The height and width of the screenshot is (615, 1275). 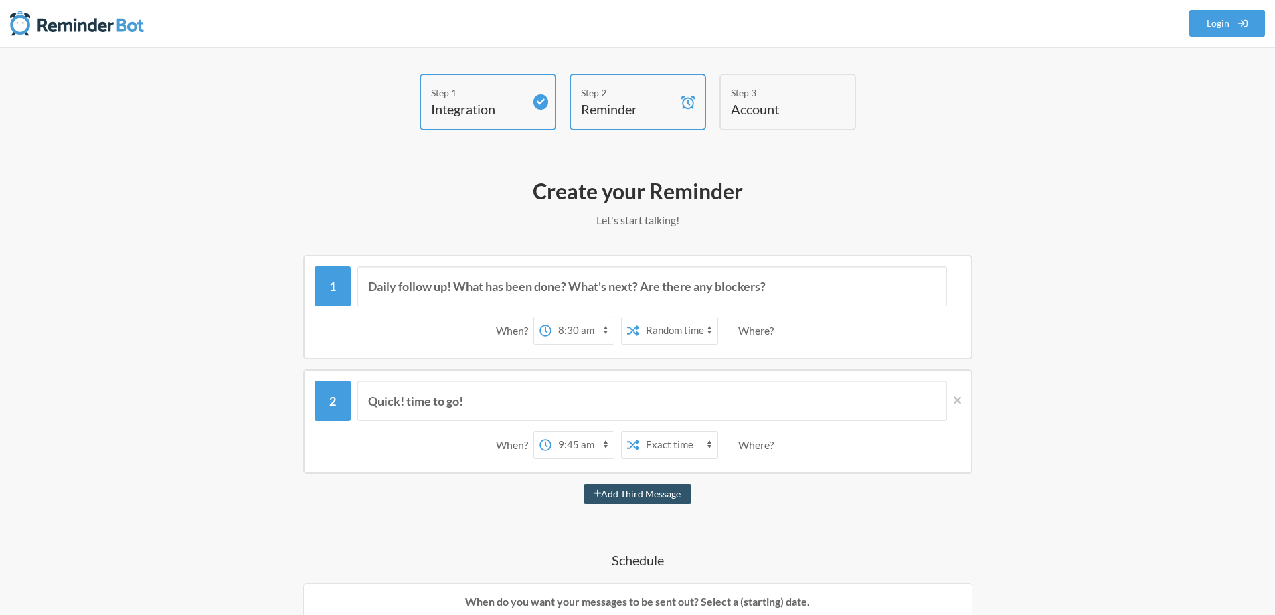 I want to click on a: Login, so click(x=1227, y=23).